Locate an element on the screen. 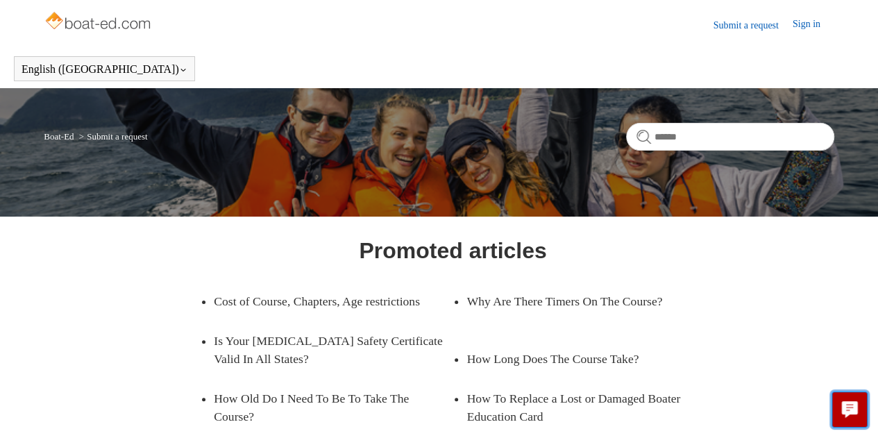 This screenshot has width=878, height=438. button: Live chat is located at coordinates (850, 410).